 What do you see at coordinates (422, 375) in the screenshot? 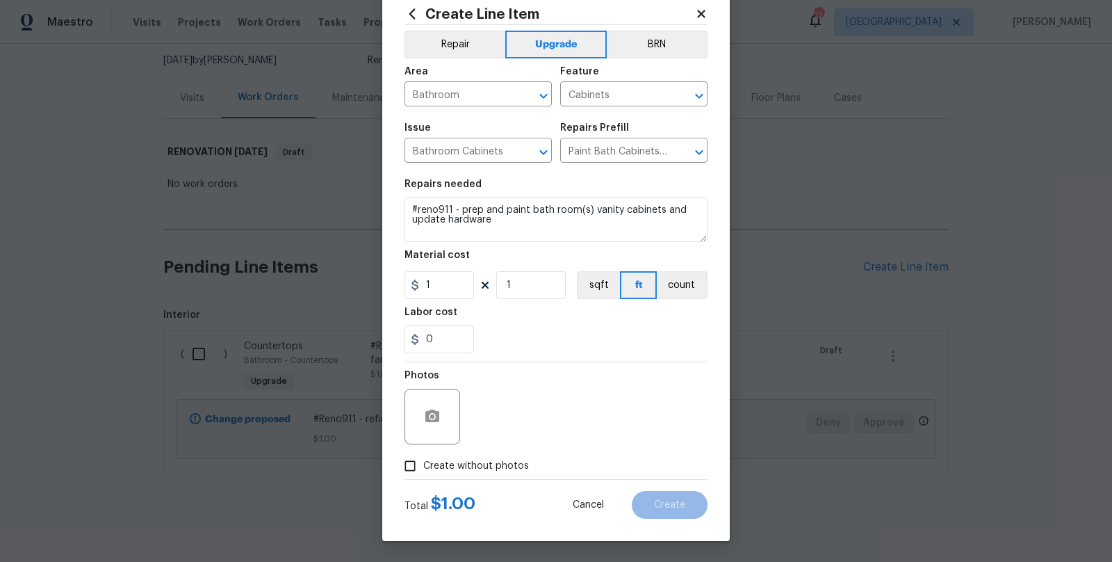
I see `h5: Photos` at bounding box center [422, 375].